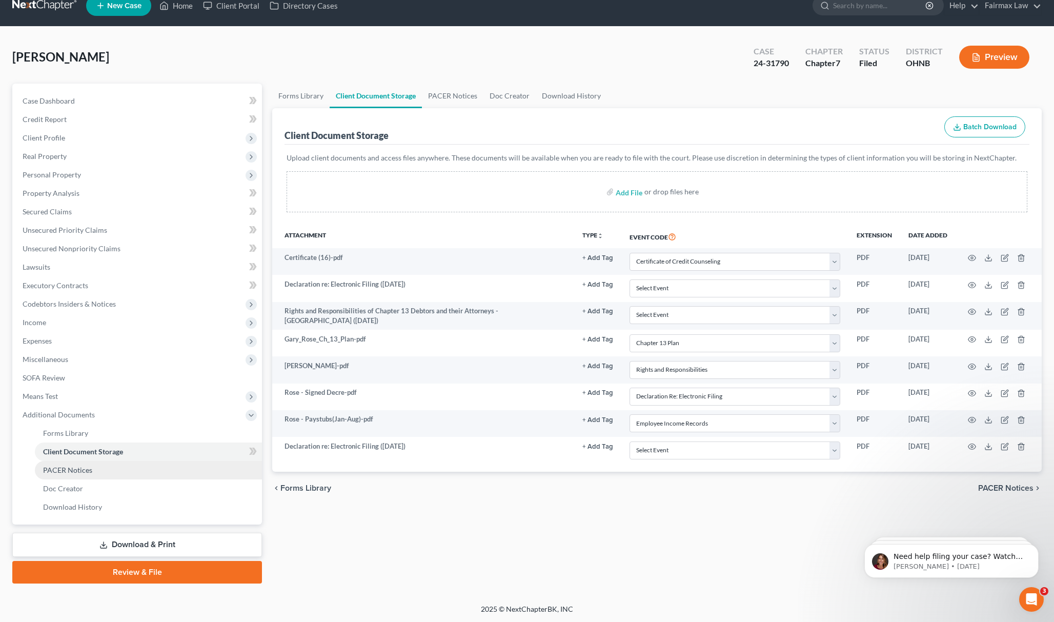 Image resolution: width=1054 pixels, height=622 pixels. I want to click on button: PACER Notices chevron_right, so click(1010, 488).